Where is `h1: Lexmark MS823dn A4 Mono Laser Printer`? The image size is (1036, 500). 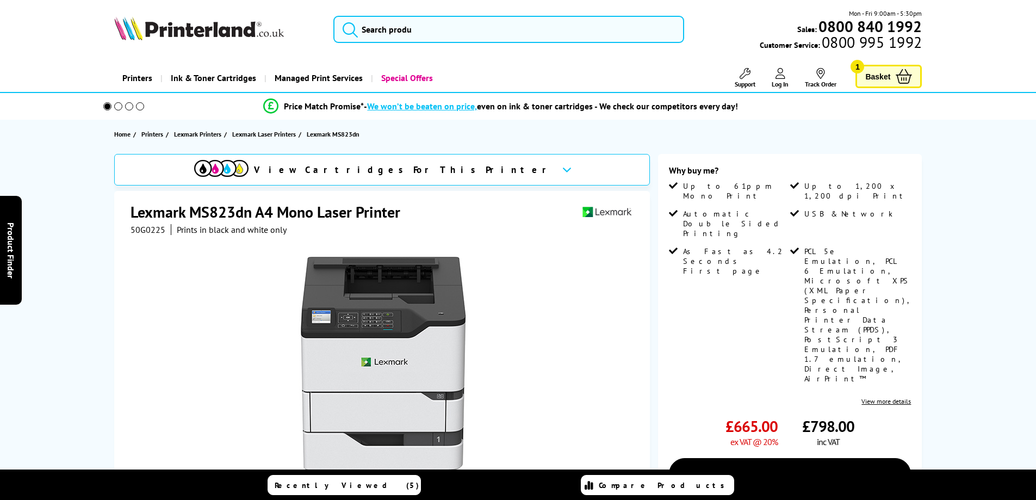
h1: Lexmark MS823dn A4 Mono Laser Printer is located at coordinates (271, 212).